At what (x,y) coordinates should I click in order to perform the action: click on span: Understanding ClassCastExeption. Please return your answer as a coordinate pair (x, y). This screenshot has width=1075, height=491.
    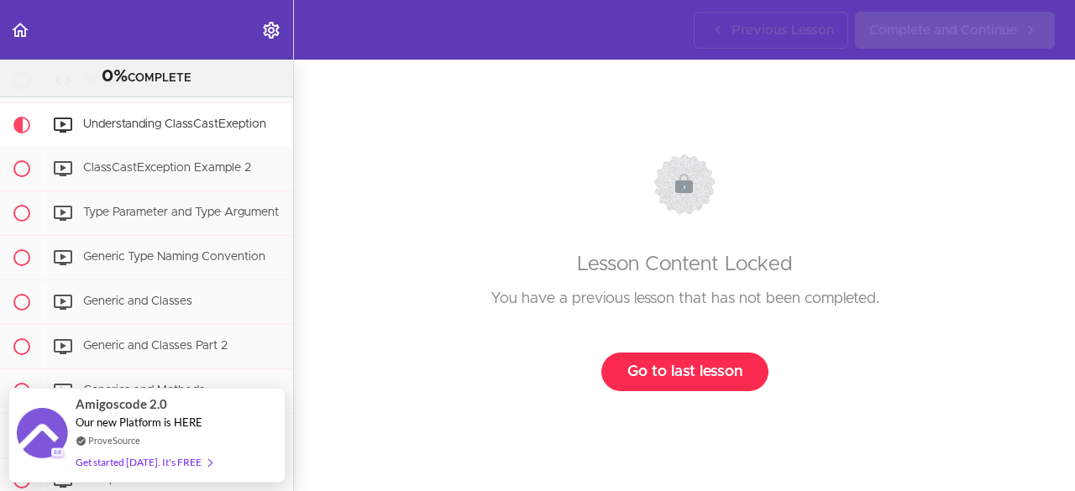
    Looking at the image, I should click on (175, 124).